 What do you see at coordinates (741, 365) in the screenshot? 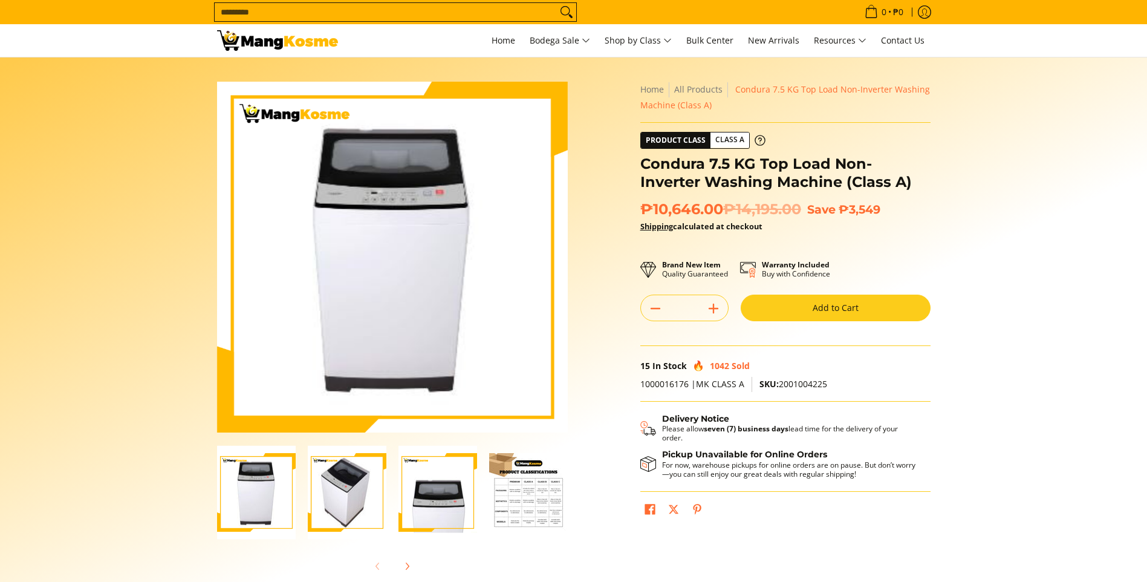
I see `span: Sold` at bounding box center [741, 365].